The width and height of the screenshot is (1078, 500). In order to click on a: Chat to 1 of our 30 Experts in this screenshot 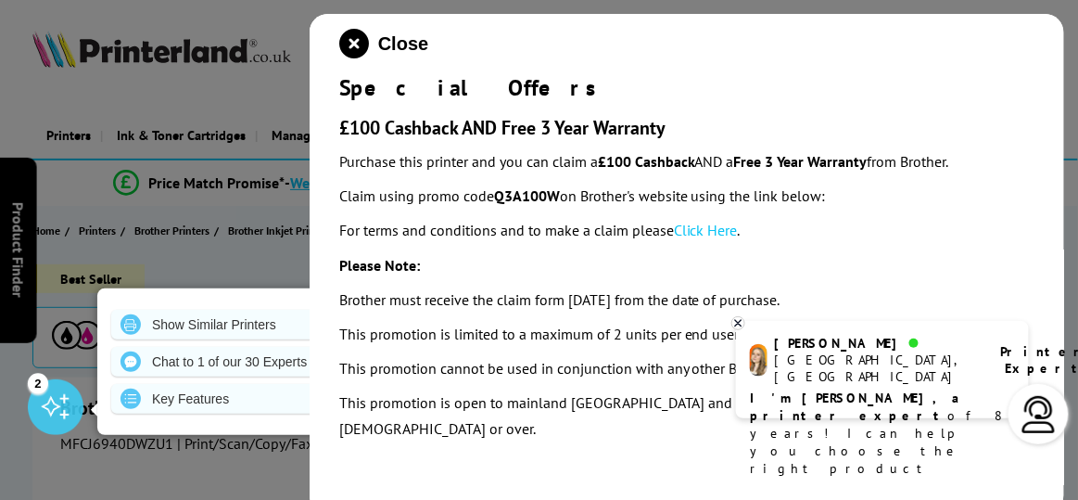, I will do `click(250, 361)`.